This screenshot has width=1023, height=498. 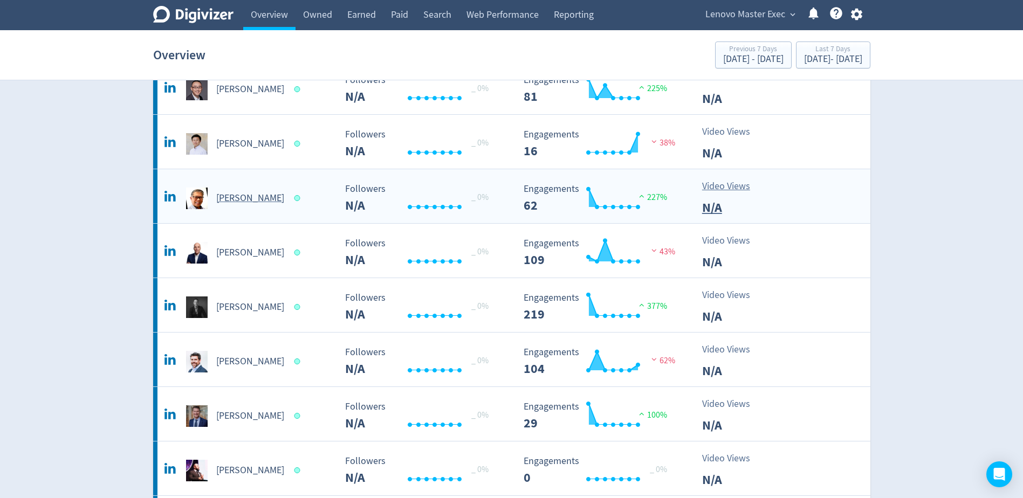 What do you see at coordinates (651, 197) in the screenshot?
I see `span: 227%` at bounding box center [651, 197].